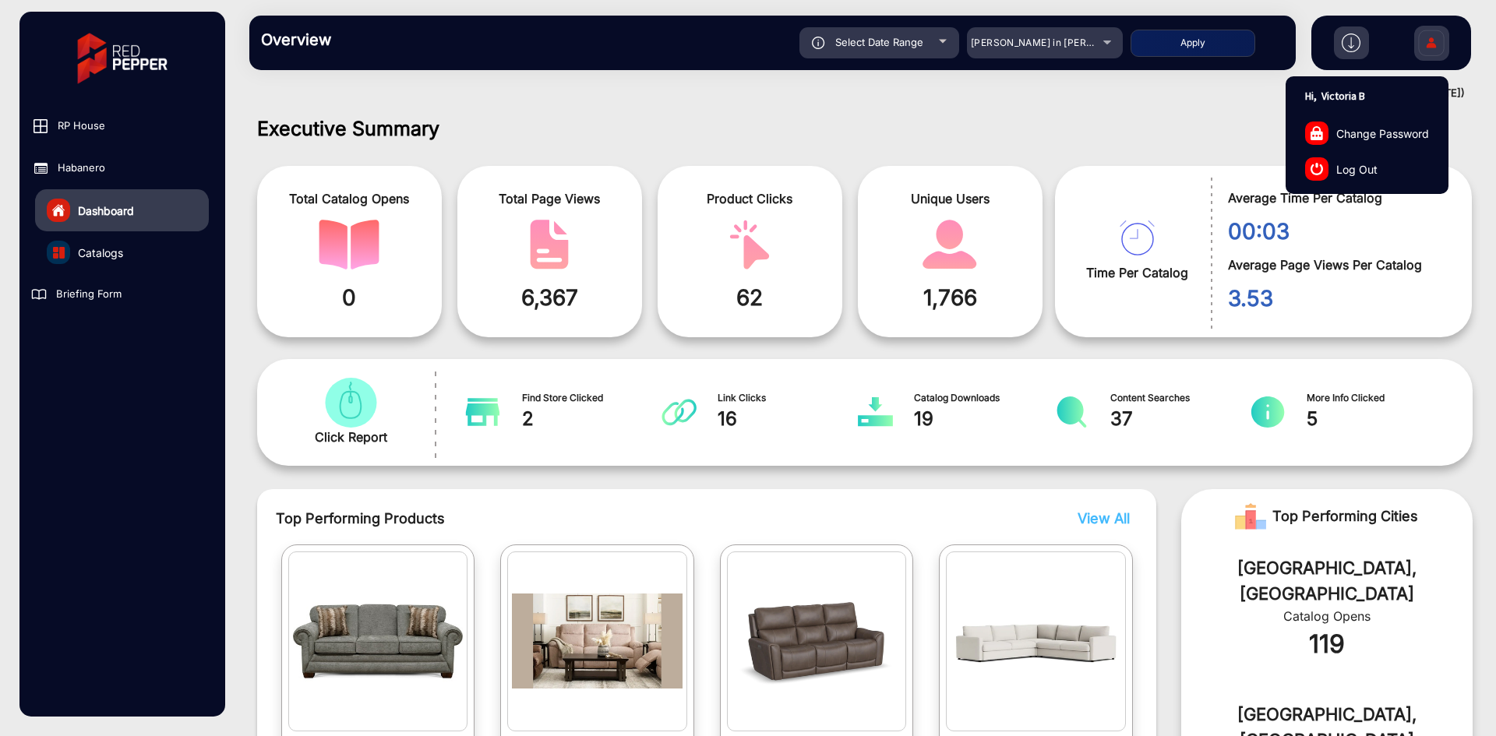  Describe the element at coordinates (1193, 43) in the screenshot. I see `button: Apply` at that location.